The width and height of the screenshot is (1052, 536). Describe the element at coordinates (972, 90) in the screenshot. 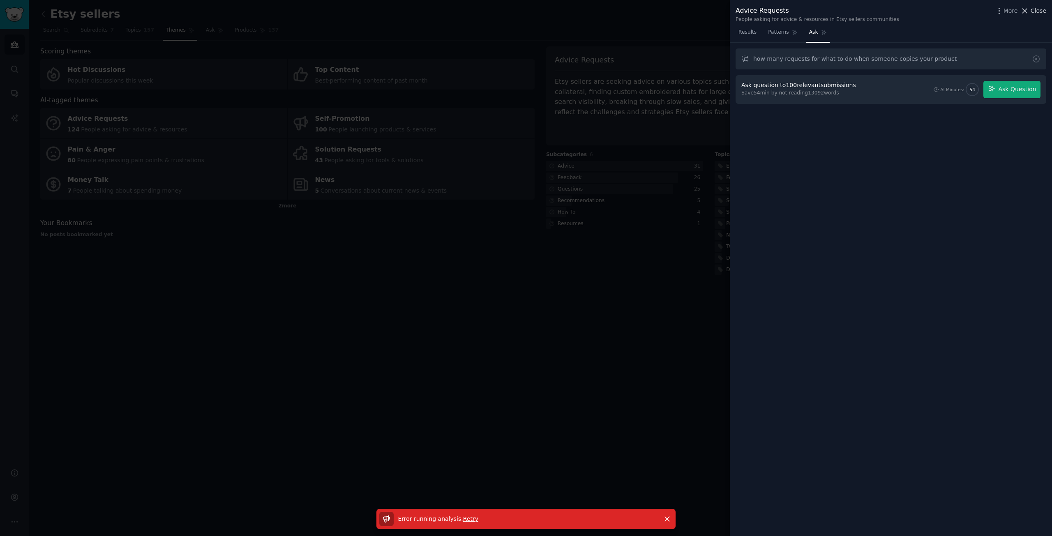

I see `span: 54` at that location.